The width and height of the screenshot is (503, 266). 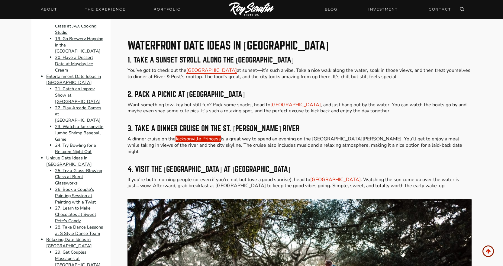 What do you see at coordinates (79, 230) in the screenshot?
I see `a: 28. Take Dance Lessons at S Style Dance Team` at bounding box center [79, 230].